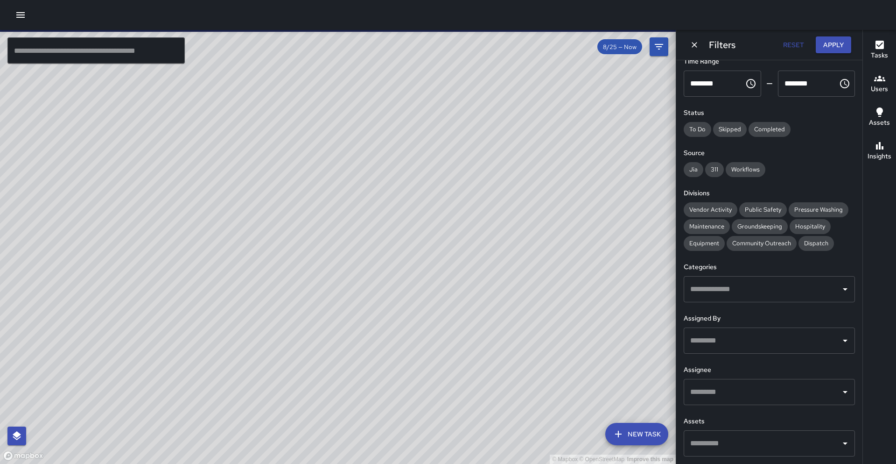 The image size is (896, 464). I want to click on span: Vendor Activity, so click(710, 209).